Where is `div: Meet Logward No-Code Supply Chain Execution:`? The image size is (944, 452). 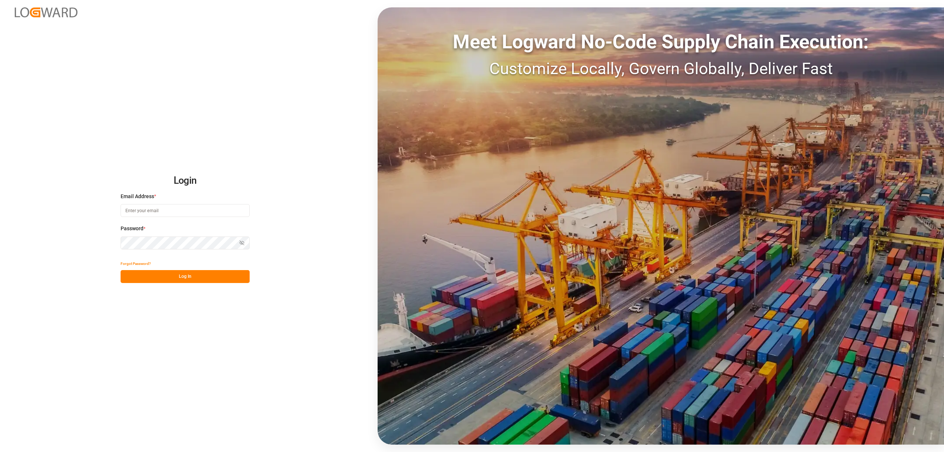 div: Meet Logward No-Code Supply Chain Execution: is located at coordinates (661, 42).